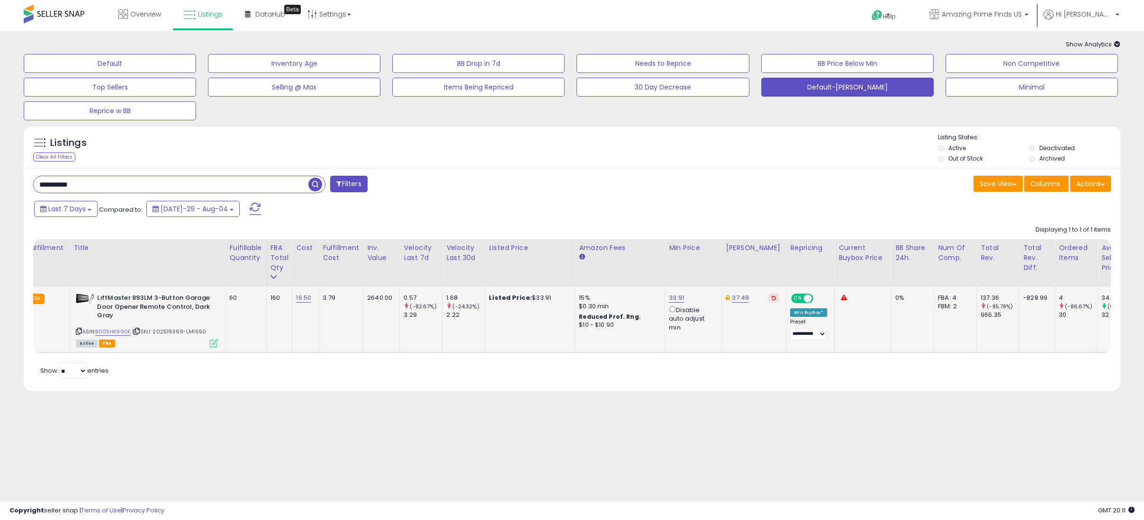  I want to click on div: FBA: 4, so click(954, 298).